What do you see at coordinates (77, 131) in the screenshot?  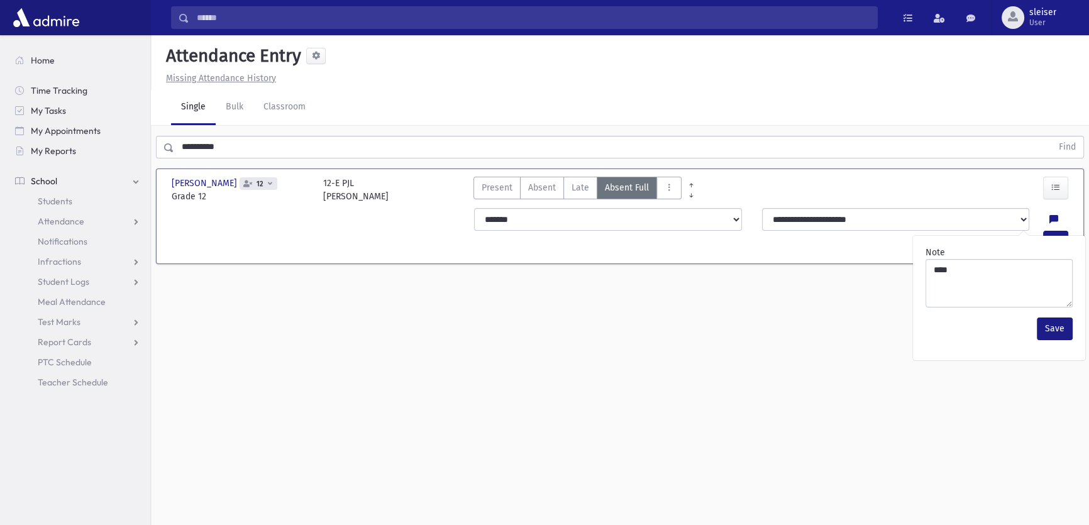 I see `a: My Appointments` at bounding box center [77, 131].